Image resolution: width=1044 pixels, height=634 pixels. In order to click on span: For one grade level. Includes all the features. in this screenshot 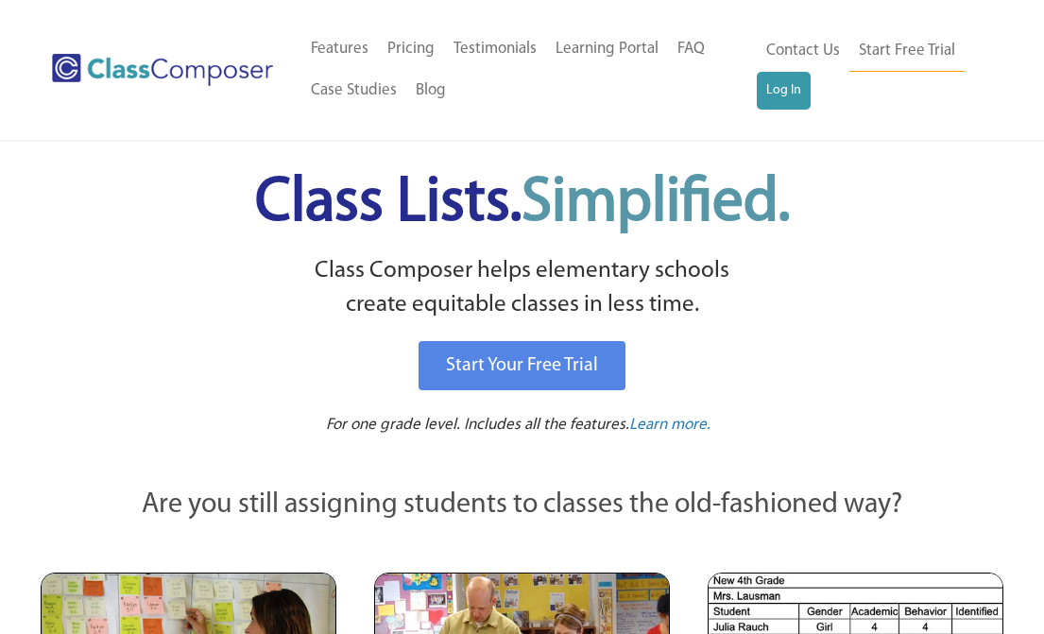, I will do `click(477, 424)`.